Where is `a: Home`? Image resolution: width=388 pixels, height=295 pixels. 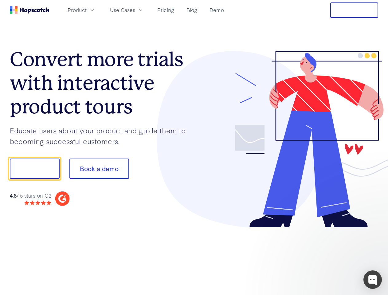 a: Home is located at coordinates (29, 10).